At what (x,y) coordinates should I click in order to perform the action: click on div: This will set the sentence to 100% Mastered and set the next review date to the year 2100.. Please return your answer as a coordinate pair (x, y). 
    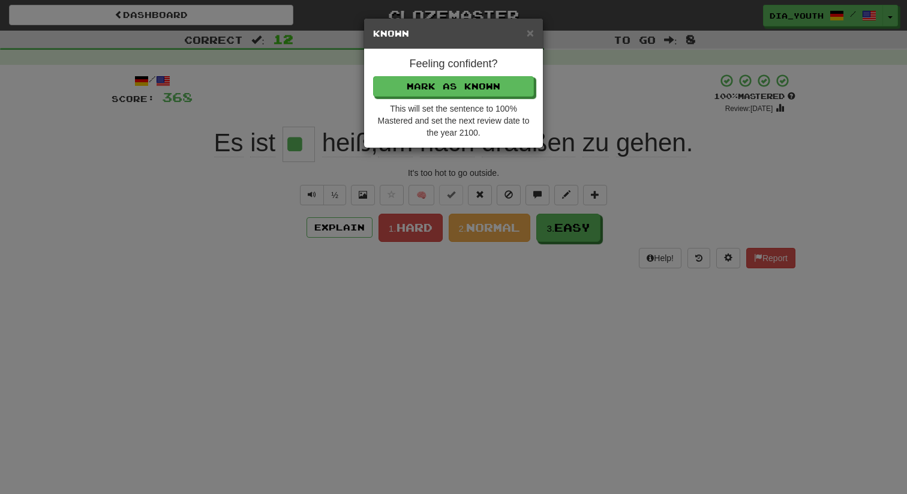
    Looking at the image, I should click on (454, 121).